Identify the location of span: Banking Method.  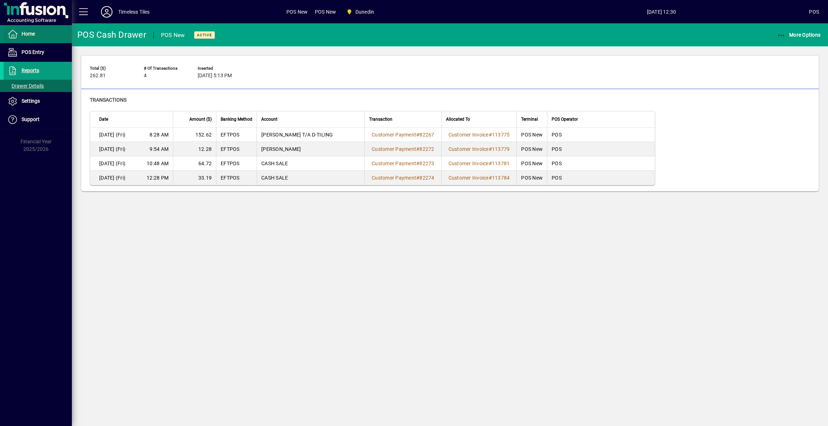
(236, 119).